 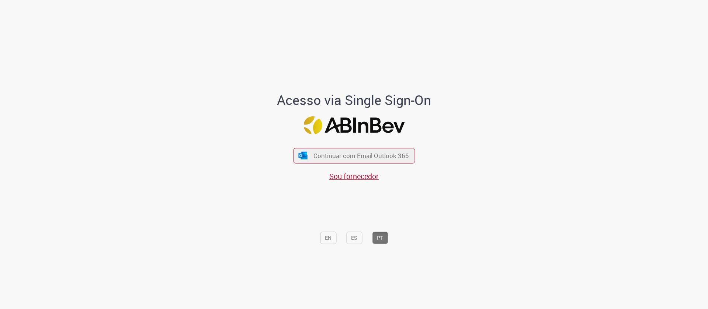 What do you see at coordinates (354, 156) in the screenshot?
I see `button: ícone Azure/Microsoft 360 Continuar com Email Outlook 365` at bounding box center [354, 156].